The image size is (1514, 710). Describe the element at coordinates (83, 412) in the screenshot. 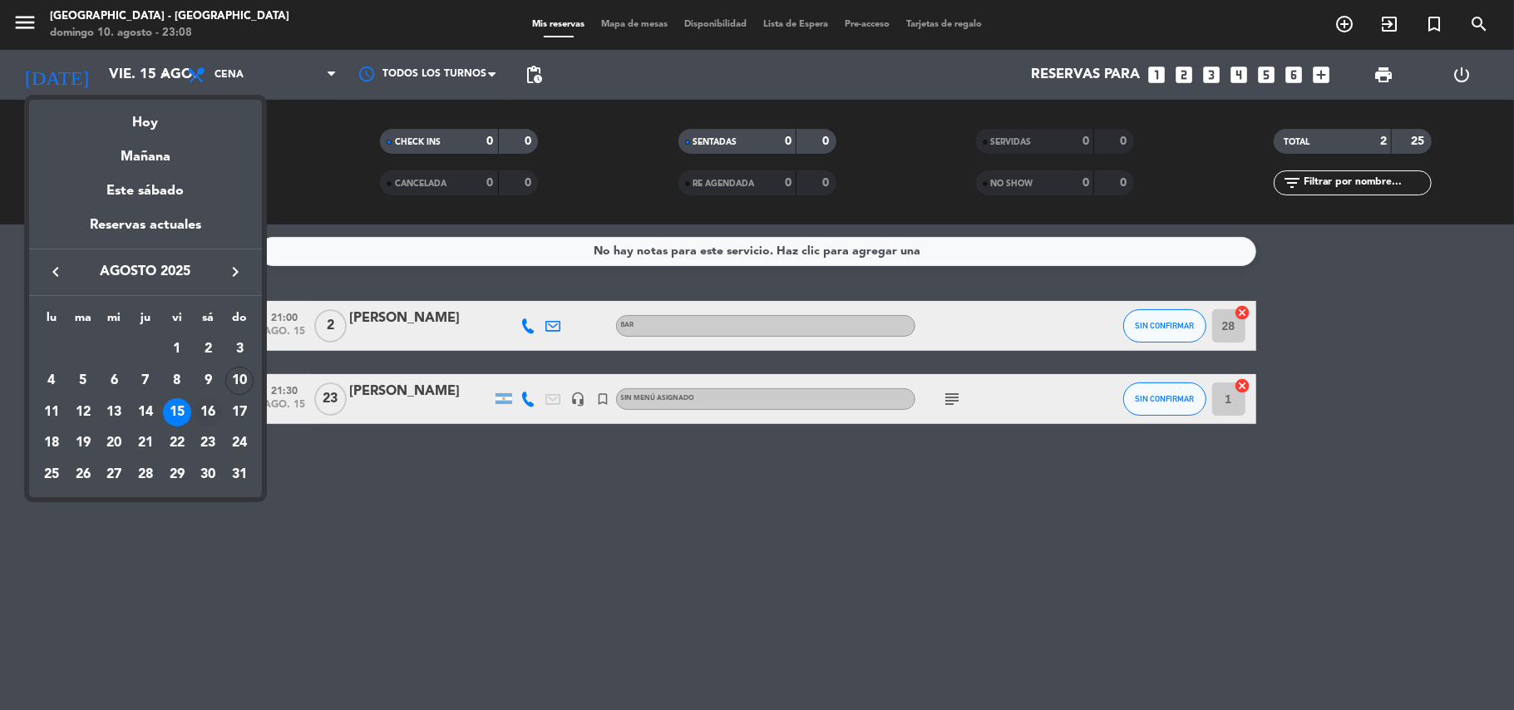

I see `td: 12 de agosto de 2025` at that location.